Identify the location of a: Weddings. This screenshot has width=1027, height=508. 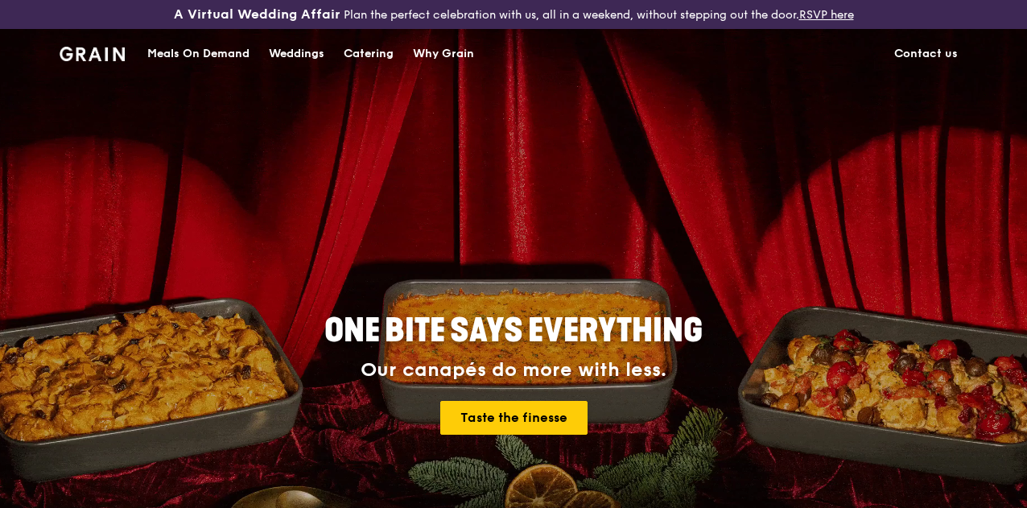
(296, 54).